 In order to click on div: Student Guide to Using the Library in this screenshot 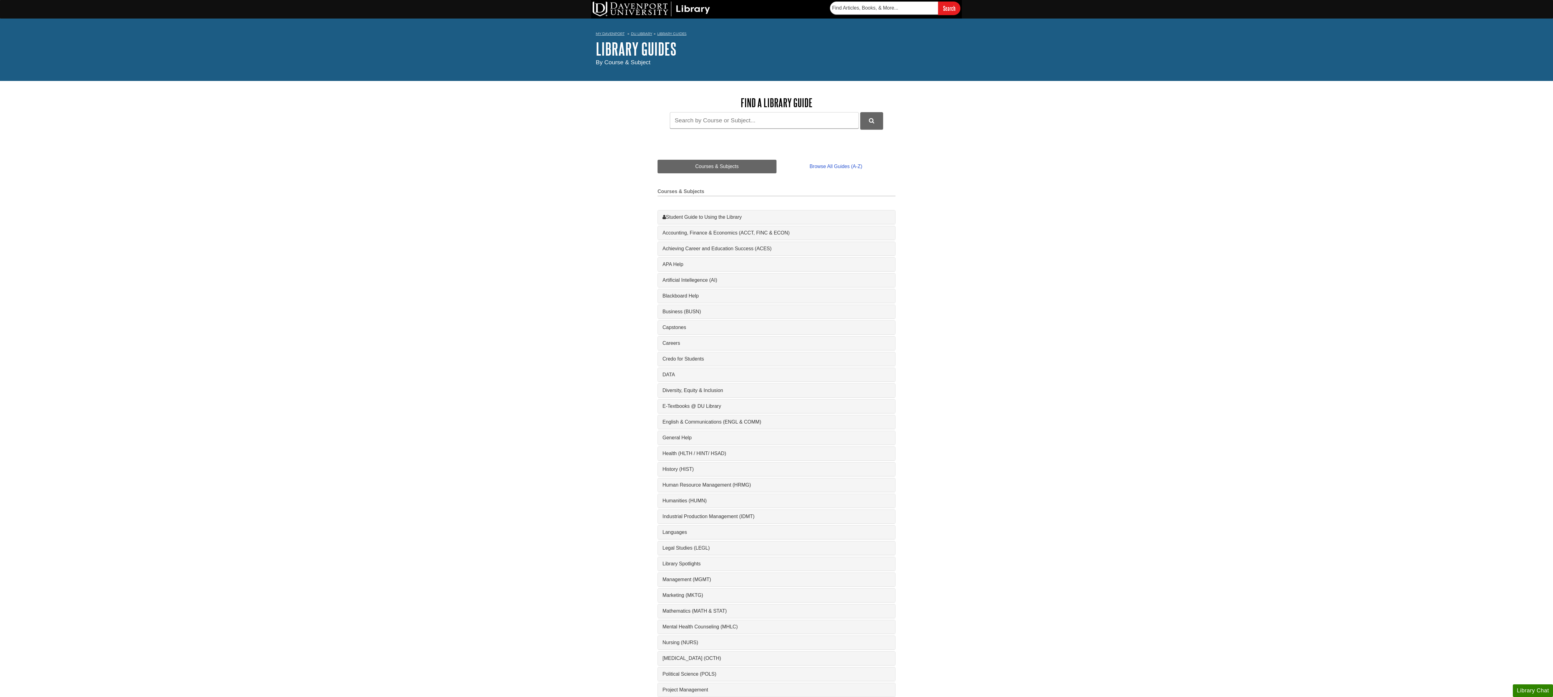, I will do `click(777, 217)`.